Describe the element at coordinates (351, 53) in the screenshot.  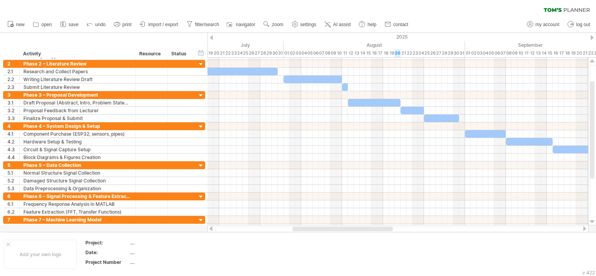
I see `div: Tuesday, 12 August 2025` at that location.